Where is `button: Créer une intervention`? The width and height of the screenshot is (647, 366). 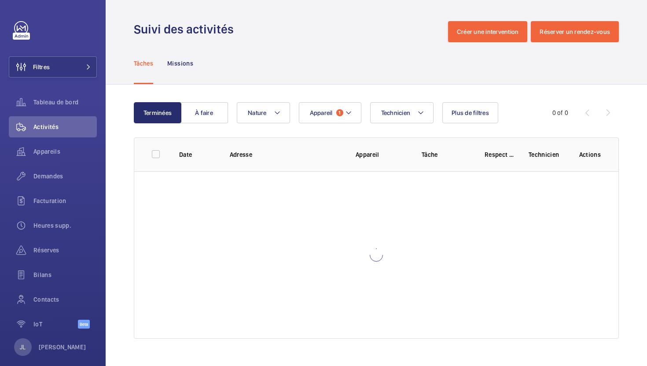
button: Créer une intervention is located at coordinates (488, 32).